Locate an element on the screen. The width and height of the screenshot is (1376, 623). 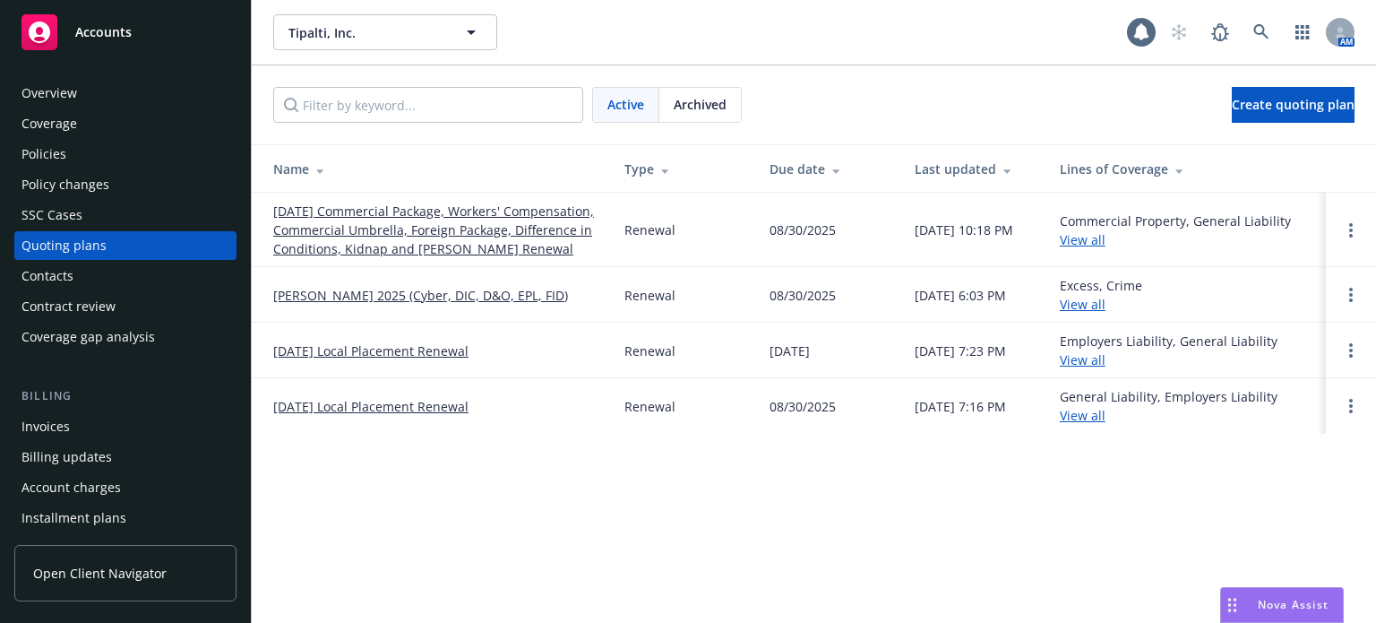
span: Accounts is located at coordinates (103, 32).